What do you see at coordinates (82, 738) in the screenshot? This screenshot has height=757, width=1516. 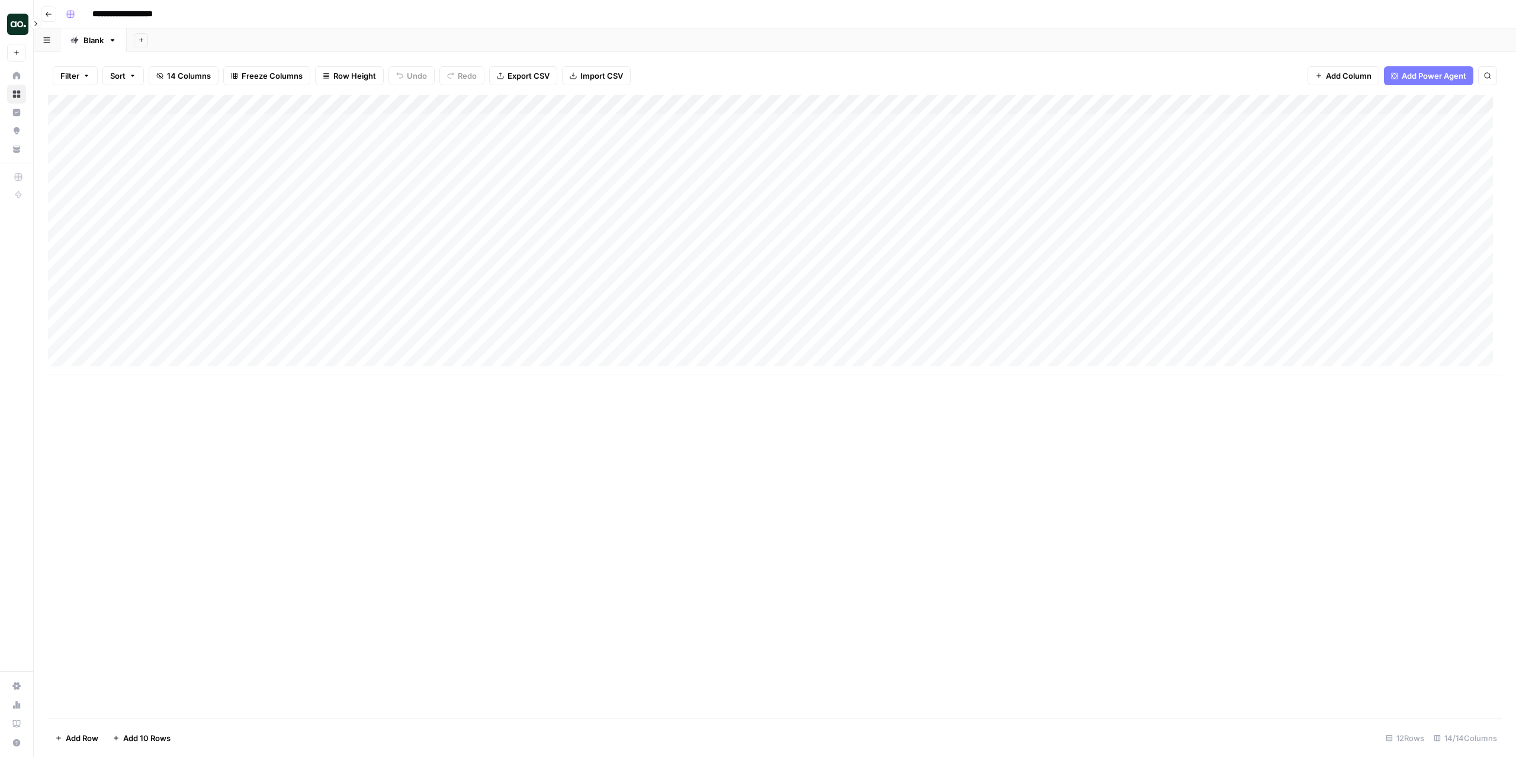 I see `span: Add Row` at bounding box center [82, 738].